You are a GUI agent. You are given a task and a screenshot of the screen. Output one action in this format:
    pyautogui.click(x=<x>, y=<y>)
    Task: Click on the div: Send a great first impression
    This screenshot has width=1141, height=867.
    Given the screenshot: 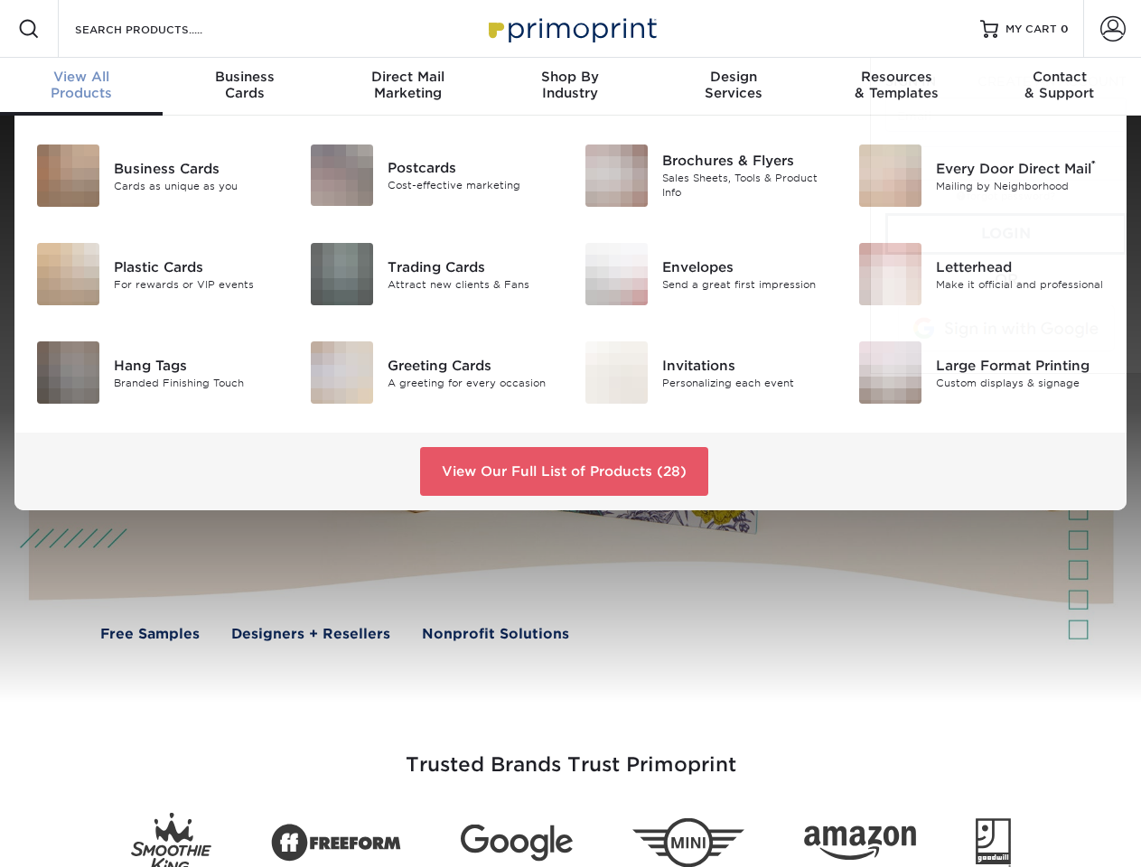 What is the action you would take?
    pyautogui.click(x=746, y=284)
    